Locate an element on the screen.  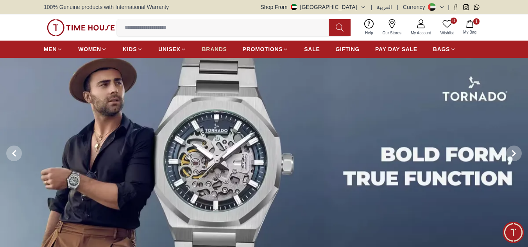
div: Chat Widget is located at coordinates (513, 232).